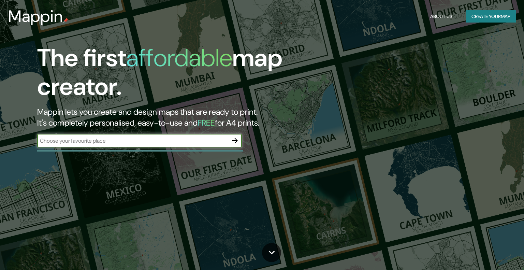 The width and height of the screenshot is (524, 270). I want to click on h3: Mappin, so click(35, 16).